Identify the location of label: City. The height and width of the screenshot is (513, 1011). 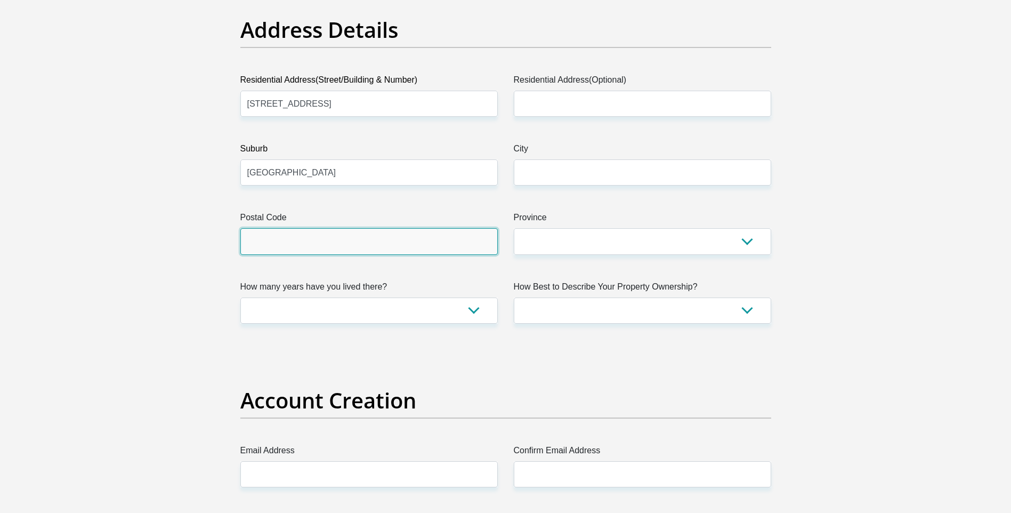
(642, 151).